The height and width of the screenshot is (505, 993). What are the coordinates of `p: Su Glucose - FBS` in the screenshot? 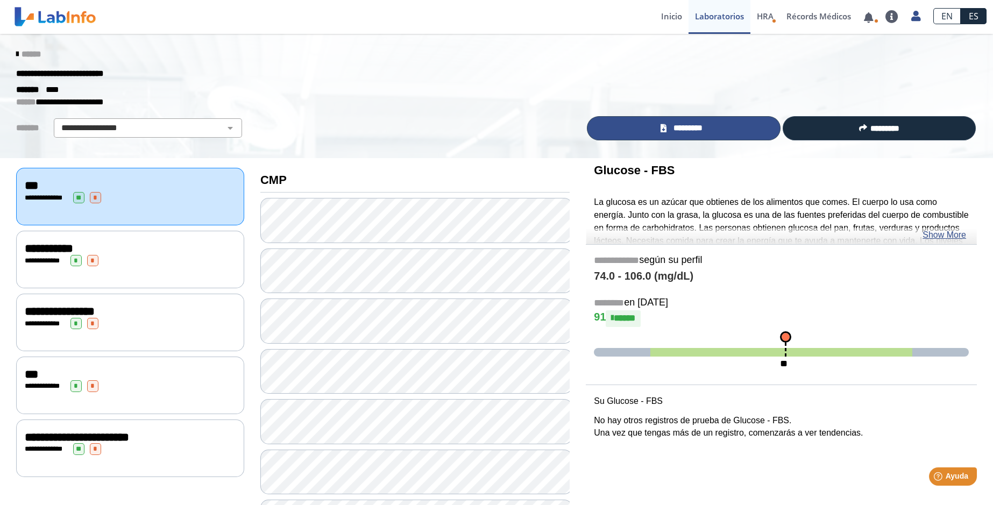 It's located at (781, 401).